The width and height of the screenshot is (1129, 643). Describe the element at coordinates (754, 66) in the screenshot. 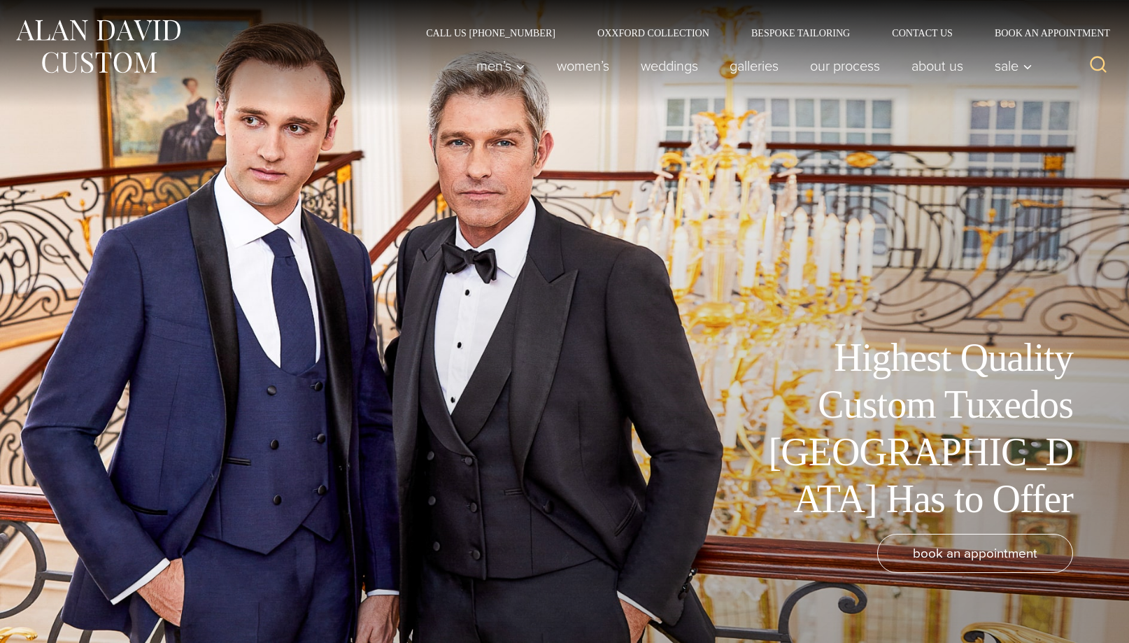

I see `a: Galleries` at that location.